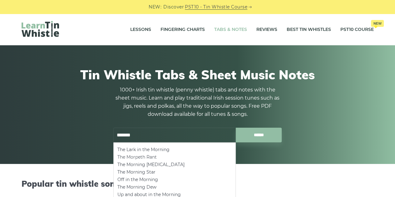 The image size is (395, 197). I want to click on li: The Lark in the Morning, so click(175, 150).